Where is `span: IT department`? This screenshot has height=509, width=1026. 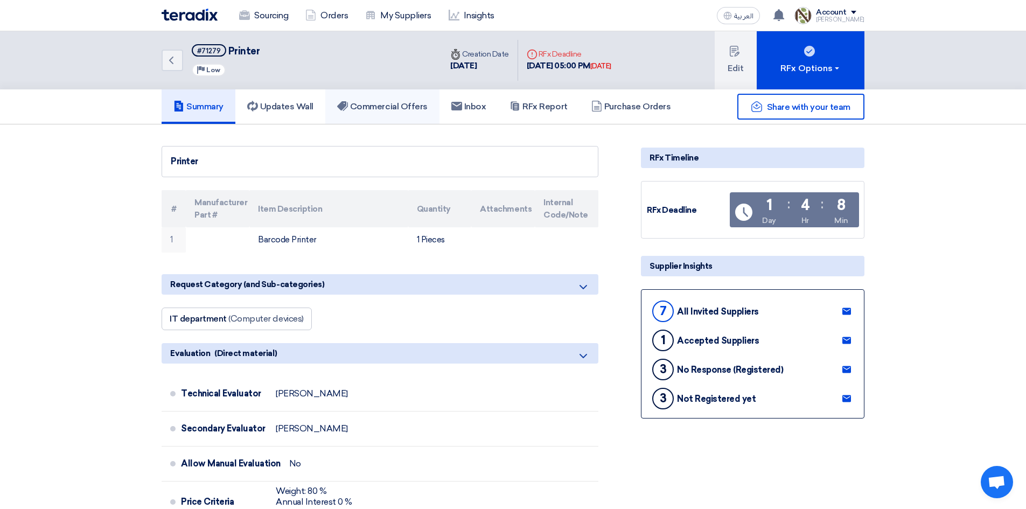 span: IT department is located at coordinates (198, 318).